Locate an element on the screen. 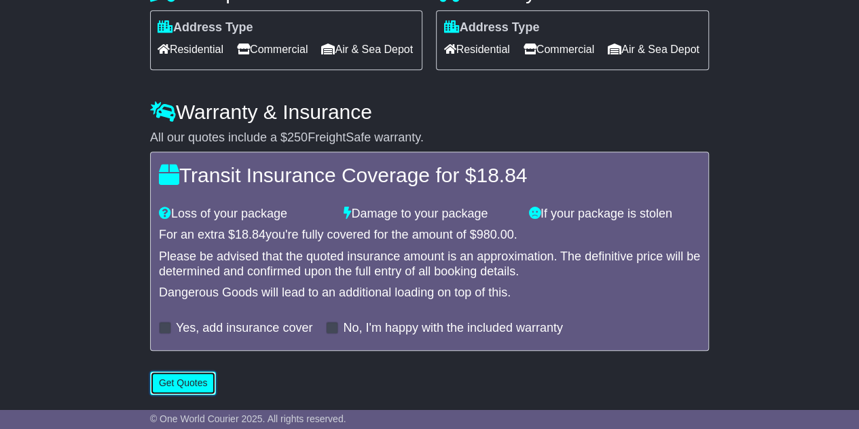 The image size is (859, 429). h4: Warranty & Insurance is located at coordinates (429, 111).